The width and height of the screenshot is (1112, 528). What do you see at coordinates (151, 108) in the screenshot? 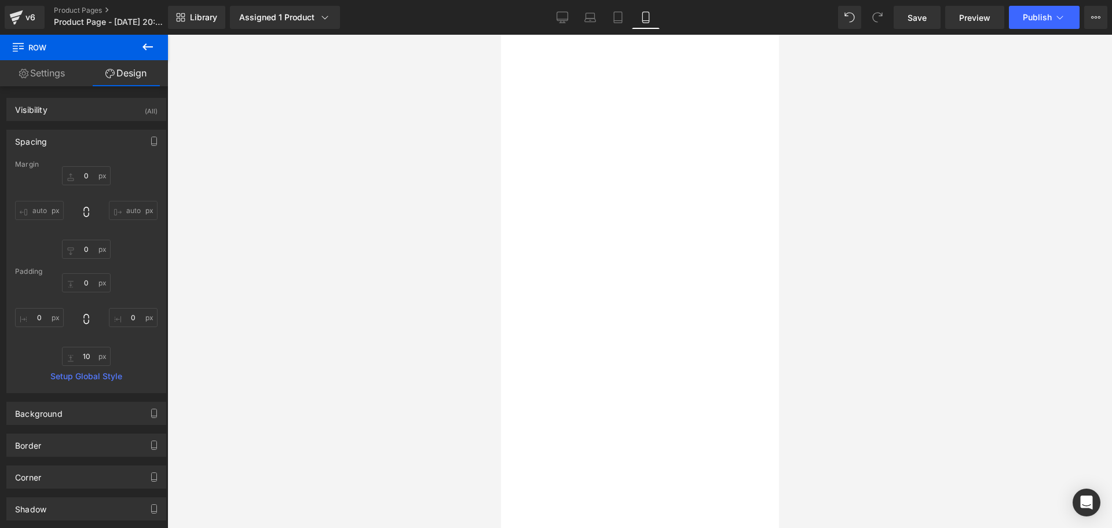
I see `div: (All)` at bounding box center [151, 108].